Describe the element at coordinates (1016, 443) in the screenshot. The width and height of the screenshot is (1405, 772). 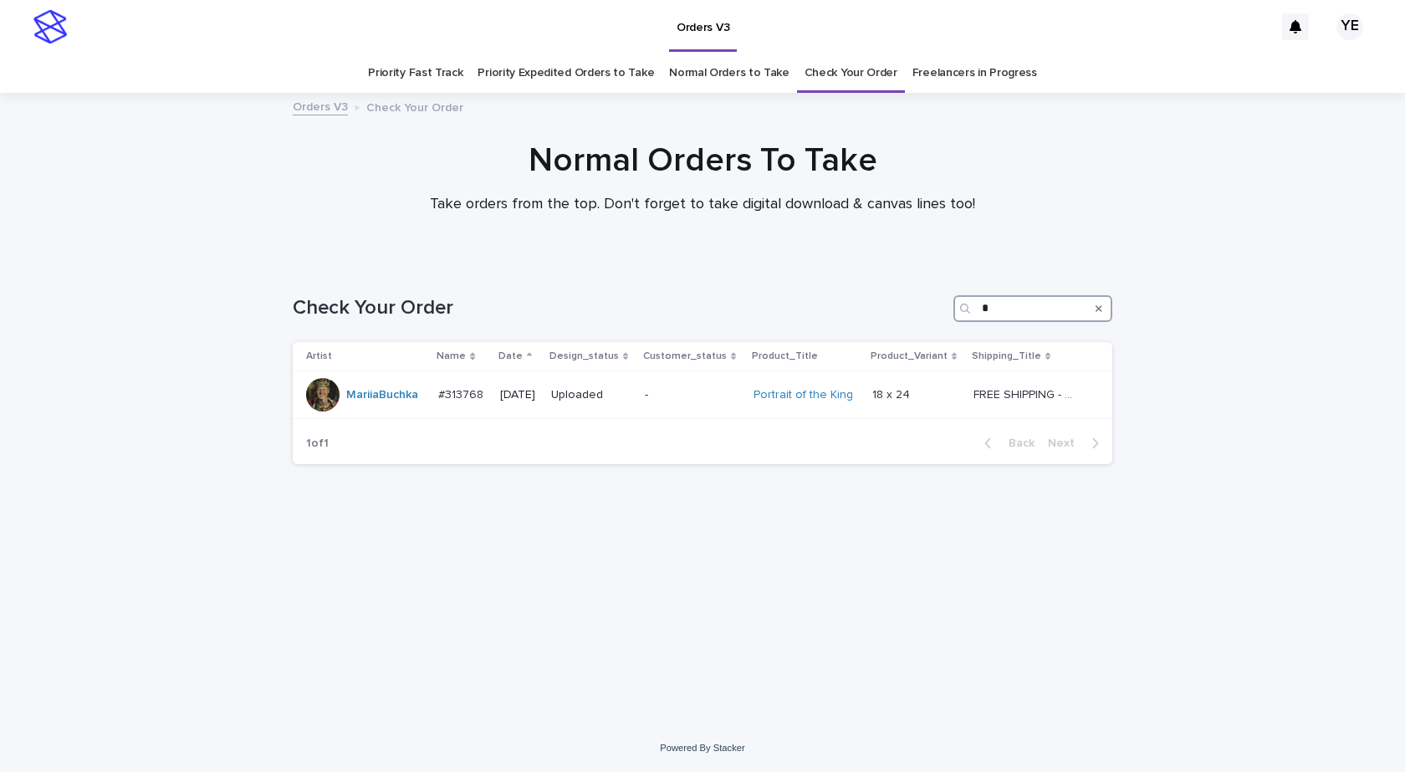
I see `span: Back` at that location.